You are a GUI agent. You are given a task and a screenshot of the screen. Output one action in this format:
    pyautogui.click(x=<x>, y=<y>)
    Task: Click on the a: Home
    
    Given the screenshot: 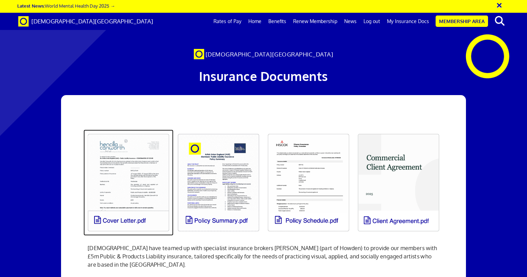 What is the action you would take?
    pyautogui.click(x=255, y=21)
    